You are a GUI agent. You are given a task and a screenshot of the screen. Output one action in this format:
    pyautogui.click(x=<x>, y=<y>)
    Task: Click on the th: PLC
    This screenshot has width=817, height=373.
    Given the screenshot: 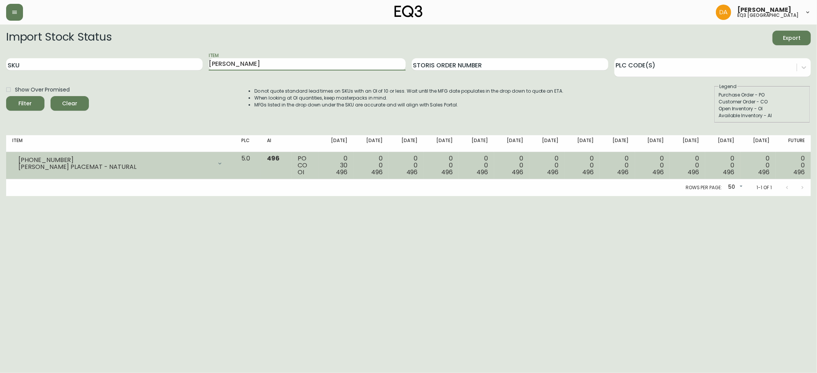 What is the action you would take?
    pyautogui.click(x=248, y=144)
    